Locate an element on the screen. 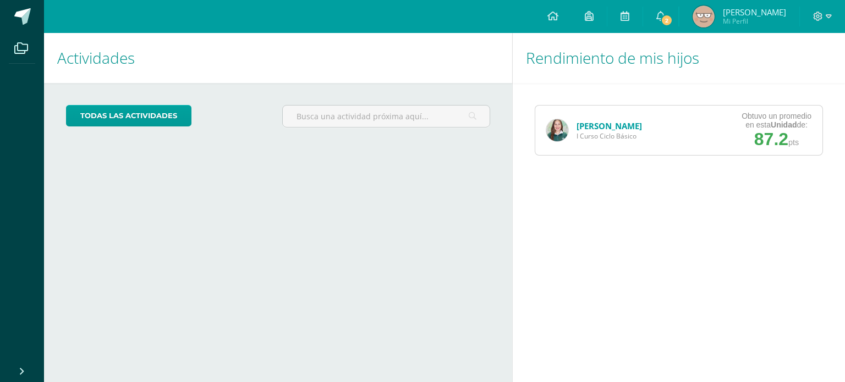 Image resolution: width=845 pixels, height=382 pixels. img: 21b300191b0ea1a6c6b5d9373095fc38.png is located at coordinates (704, 17).